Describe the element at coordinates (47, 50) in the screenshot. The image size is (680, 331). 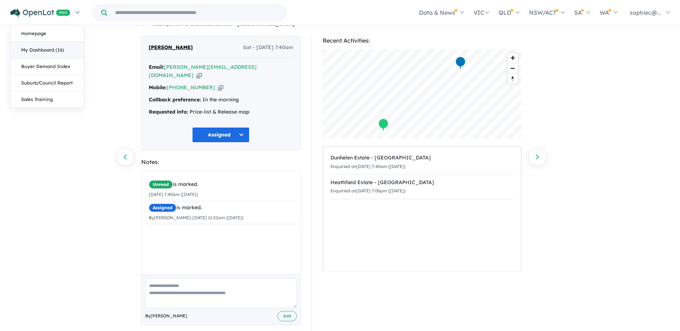
I see `a: My Dashboard (16)` at that location.